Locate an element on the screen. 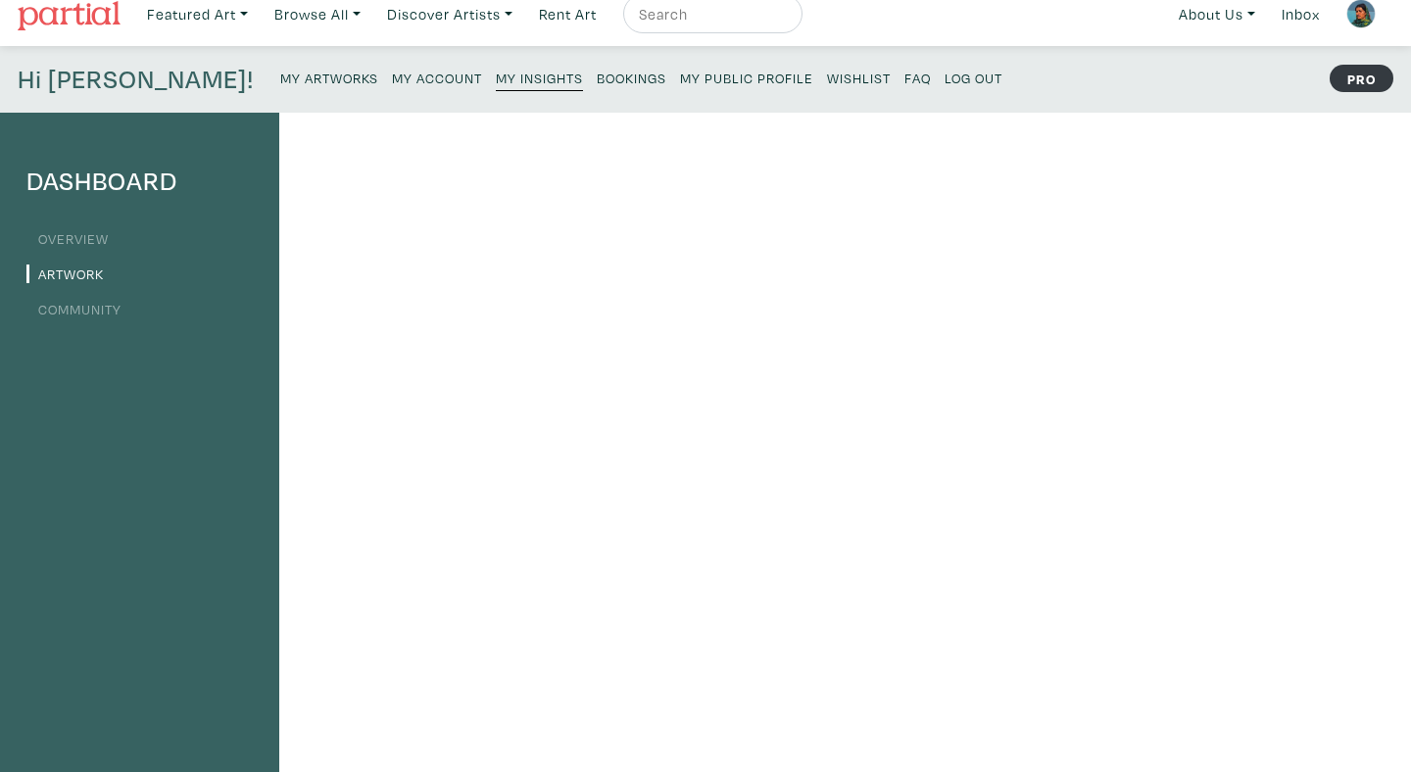 This screenshot has width=1411, height=772. a: My Insights is located at coordinates (539, 77).